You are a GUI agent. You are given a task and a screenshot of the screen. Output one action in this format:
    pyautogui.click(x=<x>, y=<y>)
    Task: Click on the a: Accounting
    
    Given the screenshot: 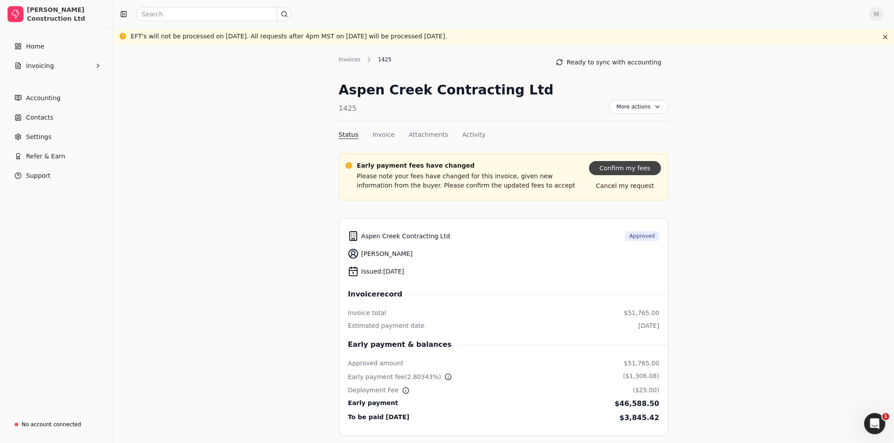 What is the action you would take?
    pyautogui.click(x=56, y=98)
    